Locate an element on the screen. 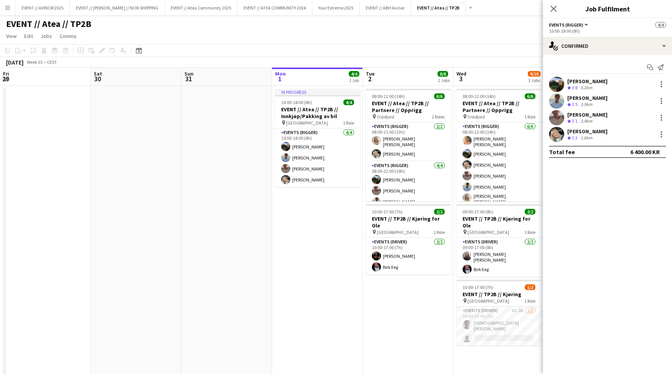 Image resolution: width=672 pixels, height=374 pixels. span: Sat is located at coordinates (98, 74).